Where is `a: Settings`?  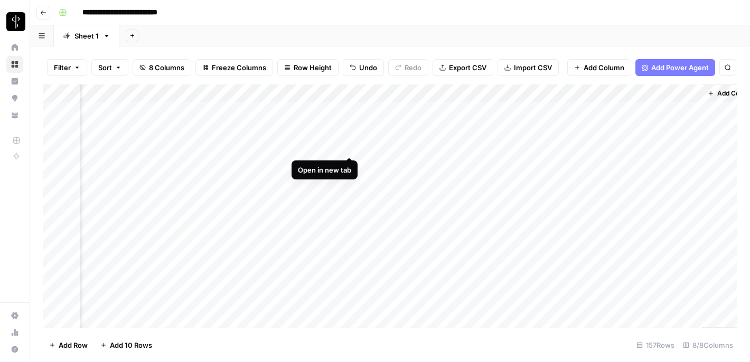
a: Settings is located at coordinates (15, 316).